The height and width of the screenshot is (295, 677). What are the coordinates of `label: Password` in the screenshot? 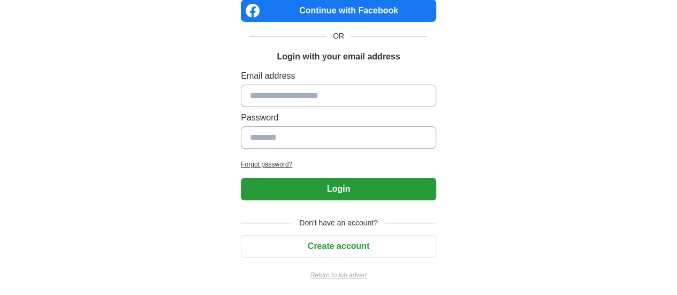 It's located at (338, 118).